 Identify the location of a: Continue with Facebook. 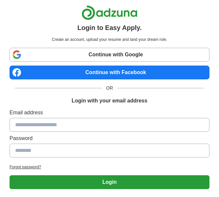
(110, 72).